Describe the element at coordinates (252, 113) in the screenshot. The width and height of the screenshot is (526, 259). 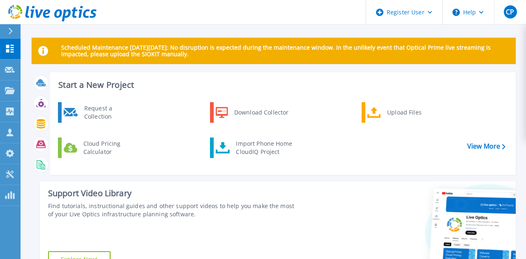
I see `a: Download Collector` at that location.